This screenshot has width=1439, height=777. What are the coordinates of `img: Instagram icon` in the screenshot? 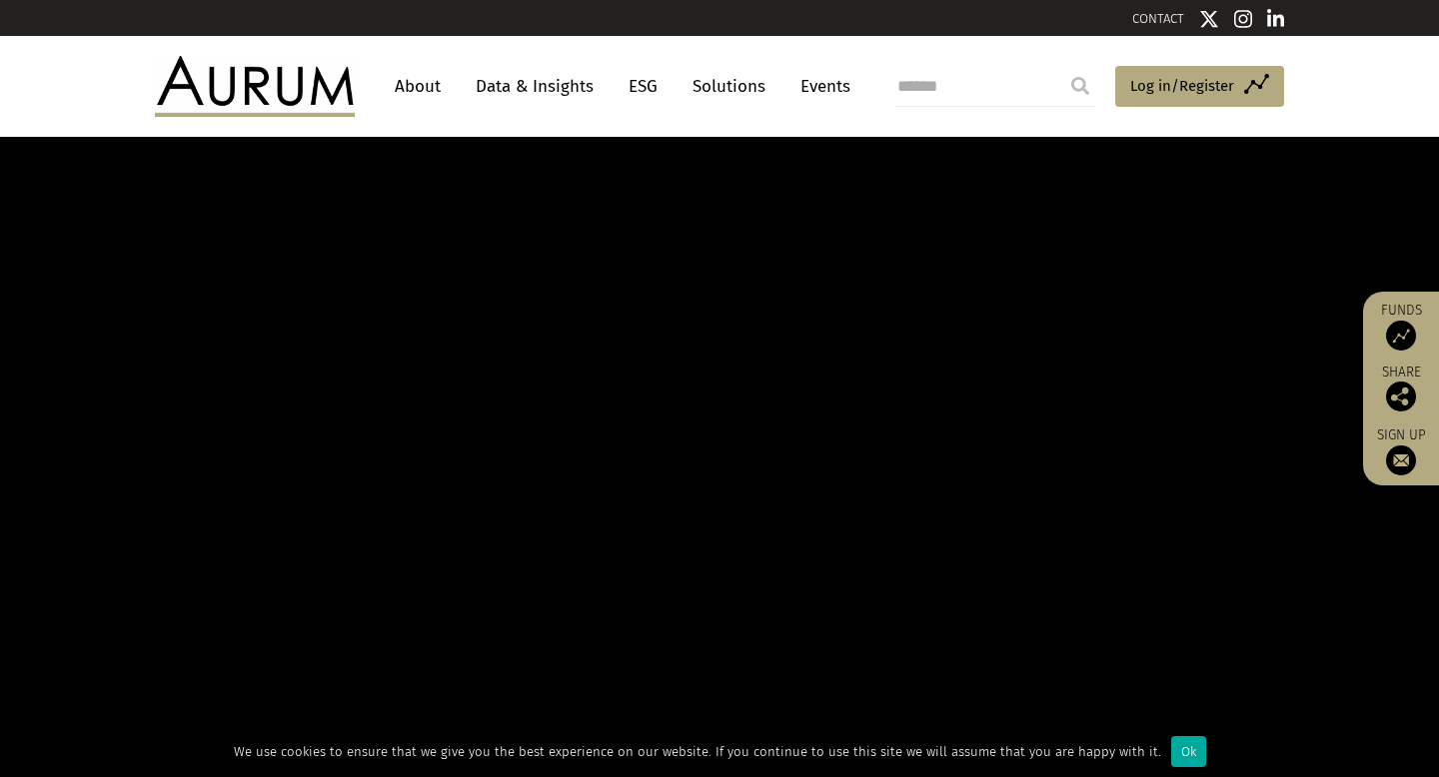 It's located at (1243, 19).